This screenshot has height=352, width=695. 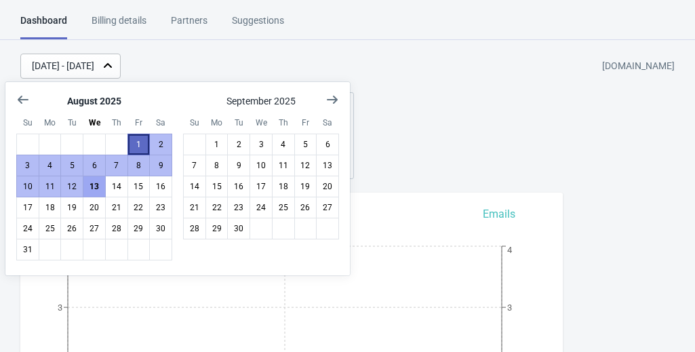 I want to click on button: September 9 2025, so click(x=239, y=166).